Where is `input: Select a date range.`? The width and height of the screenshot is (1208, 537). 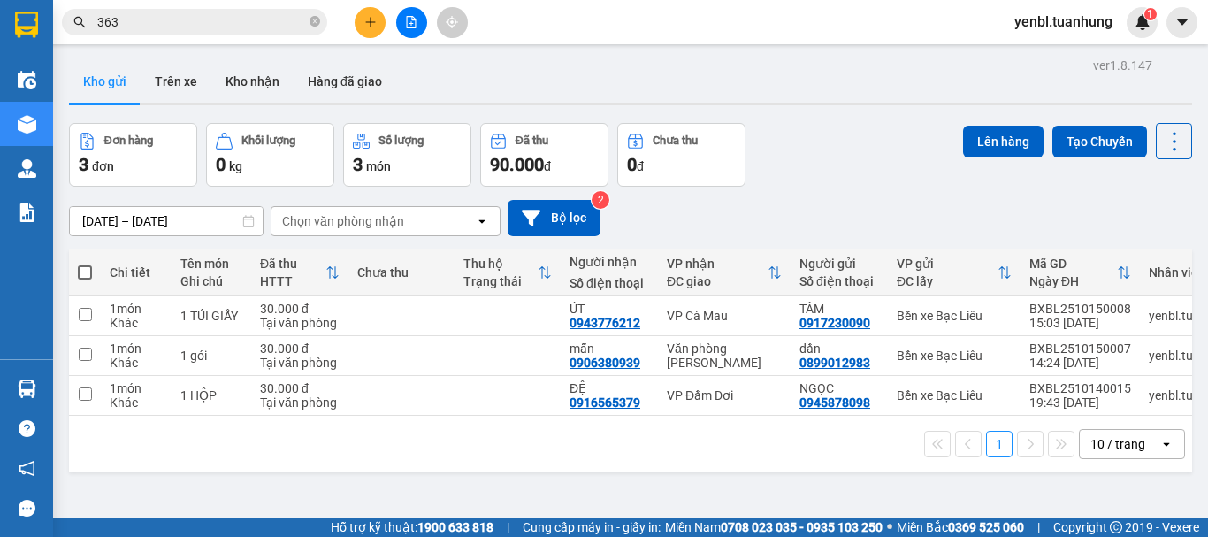
input: Select a date range. is located at coordinates (166, 221).